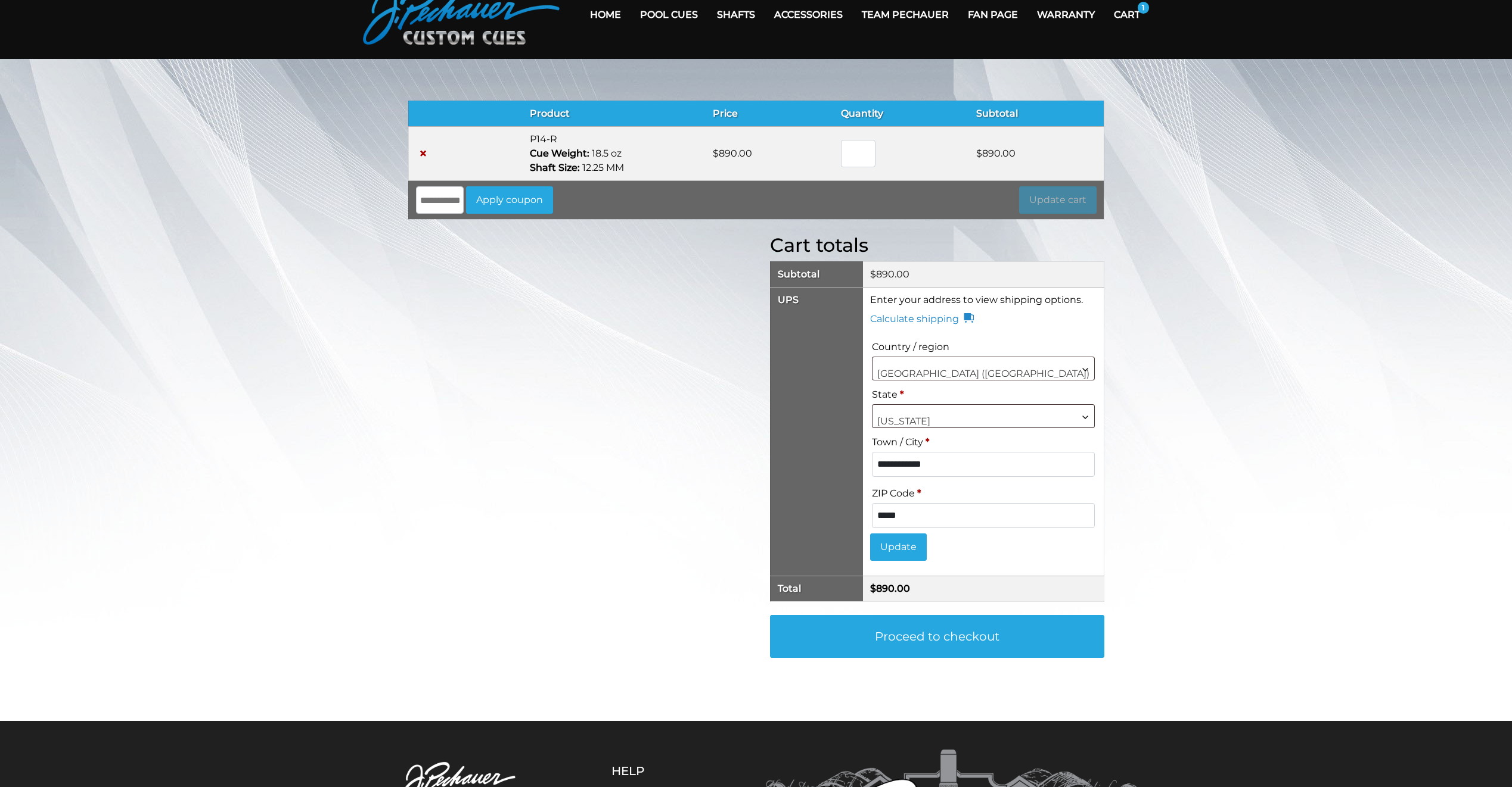 The image size is (1512, 787). What do you see at coordinates (559, 153) in the screenshot?
I see `dt: Cue Weight:` at bounding box center [559, 153].